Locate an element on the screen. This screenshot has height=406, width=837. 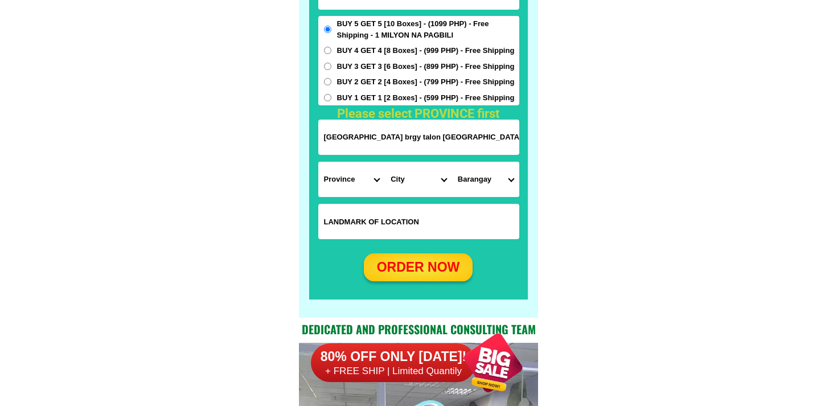
div: ORDER NOW is located at coordinates (418, 267).